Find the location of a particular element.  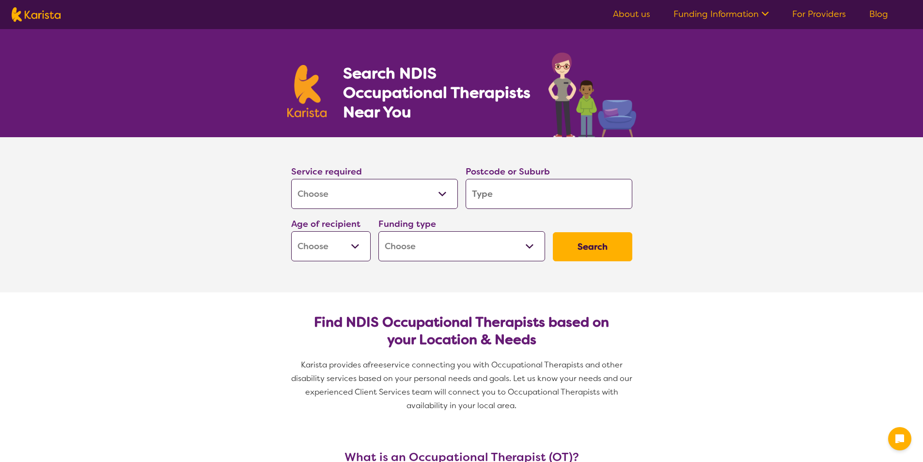

span: Karista provides a is located at coordinates (334, 364).